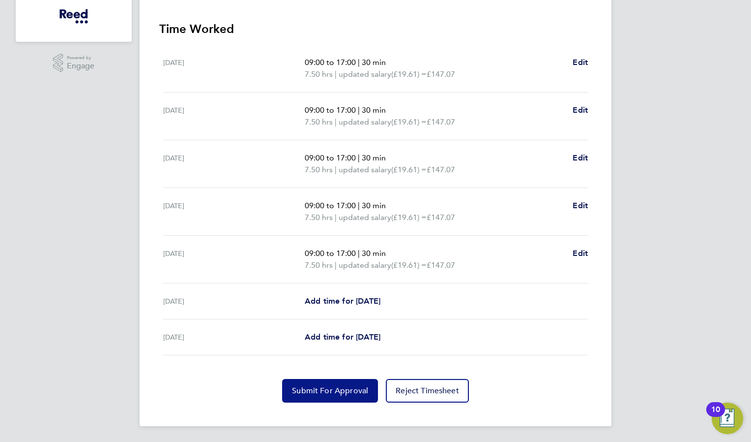 The height and width of the screenshot is (442, 751). I want to click on span: Reject Timesheet, so click(427, 390).